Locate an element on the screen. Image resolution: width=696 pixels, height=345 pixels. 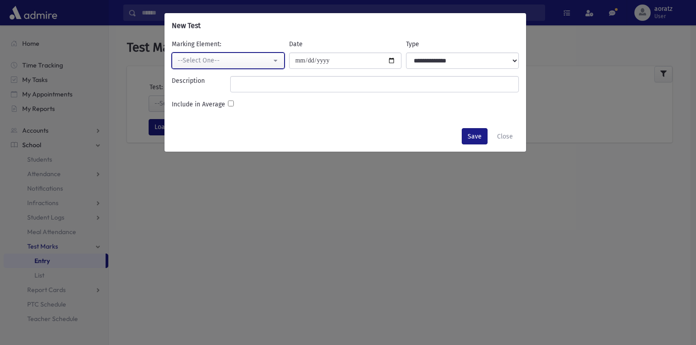
label: Type is located at coordinates (412, 44).